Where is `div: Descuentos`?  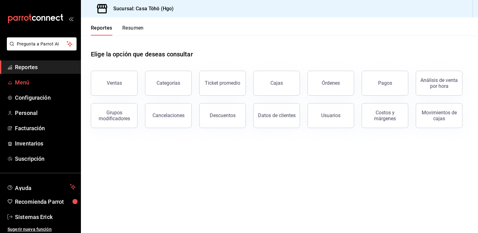 div: Descuentos is located at coordinates (223, 115).